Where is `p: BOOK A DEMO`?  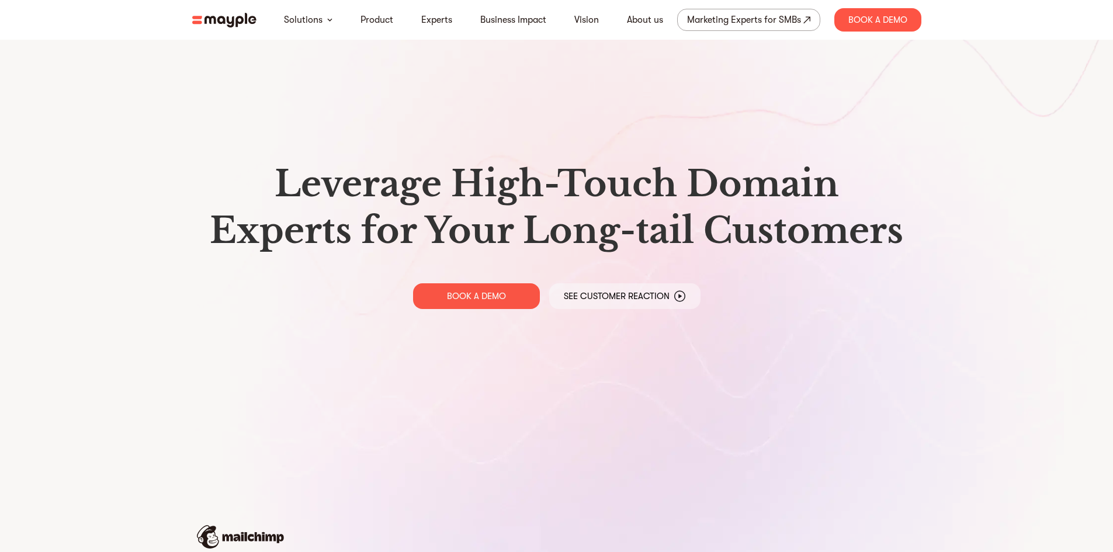
p: BOOK A DEMO is located at coordinates (476, 296).